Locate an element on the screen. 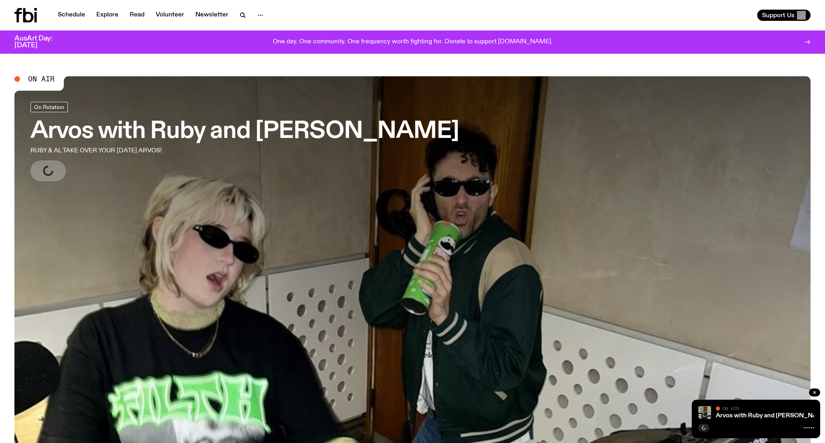 This screenshot has width=825, height=443. span: Support Us is located at coordinates (778, 15).